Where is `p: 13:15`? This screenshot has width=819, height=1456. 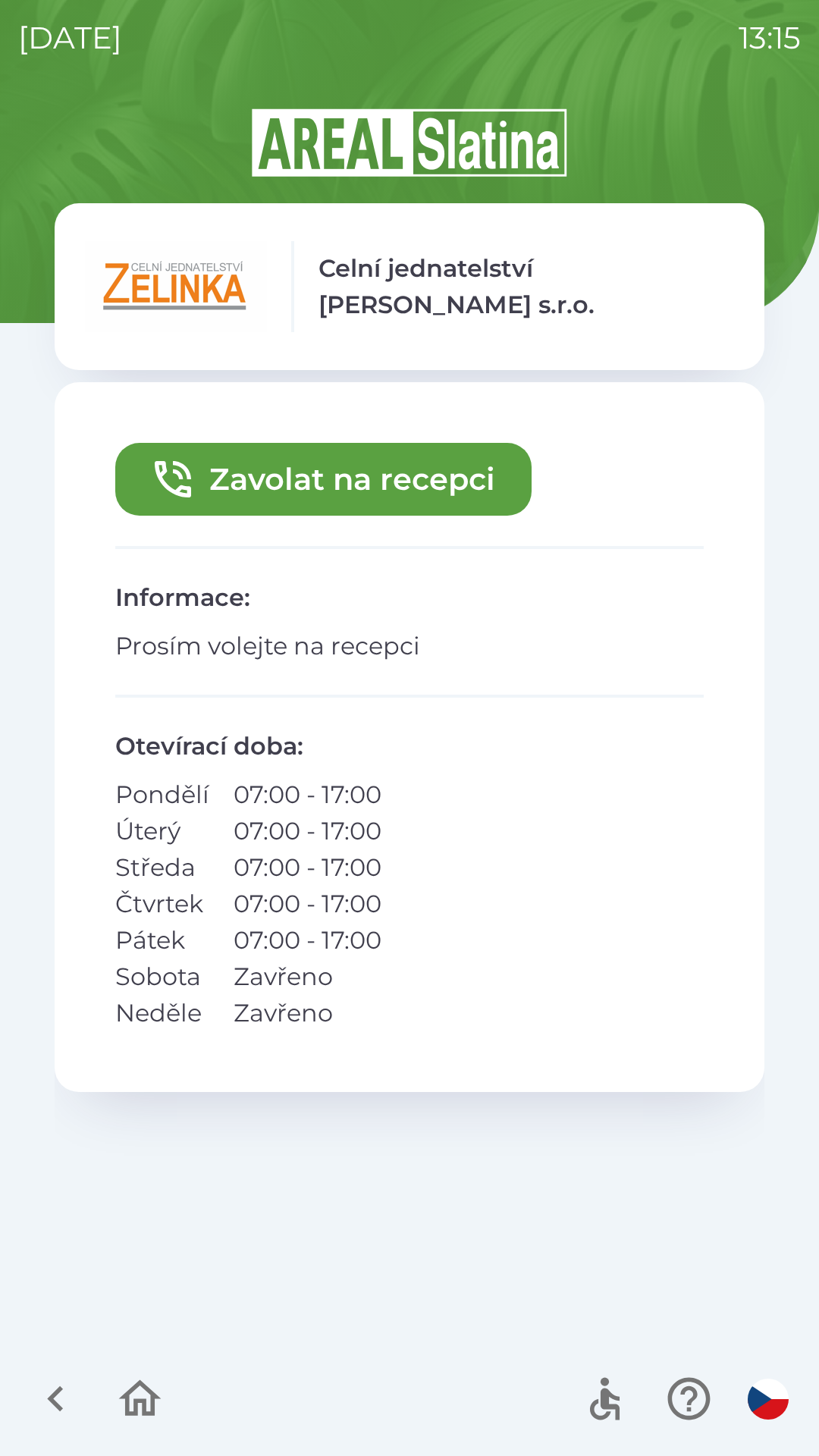 p: 13:15 is located at coordinates (770, 38).